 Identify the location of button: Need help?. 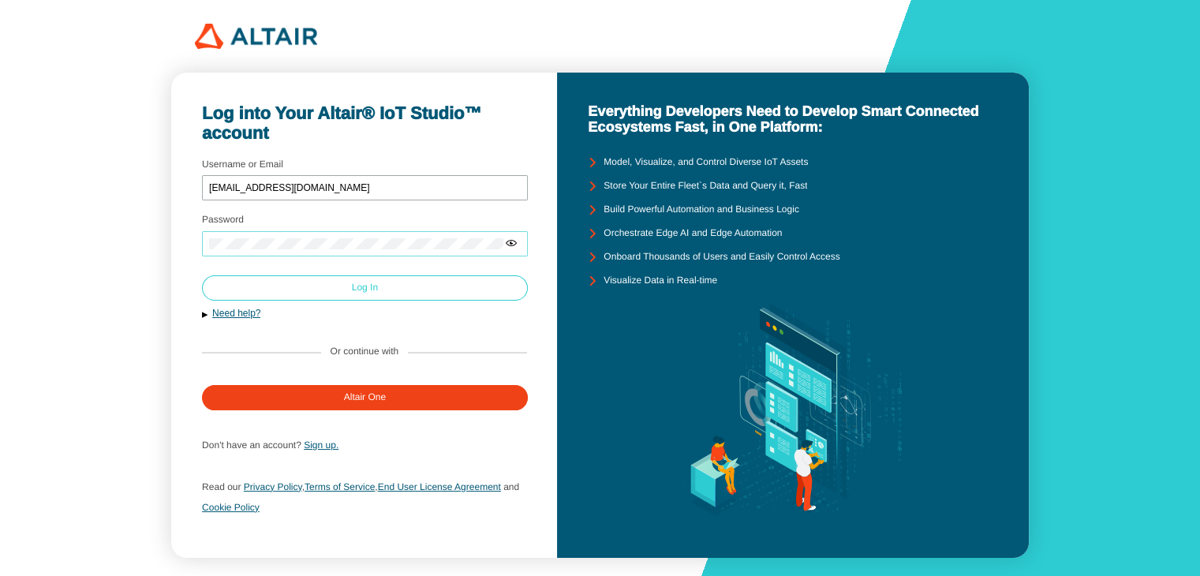
(364, 313).